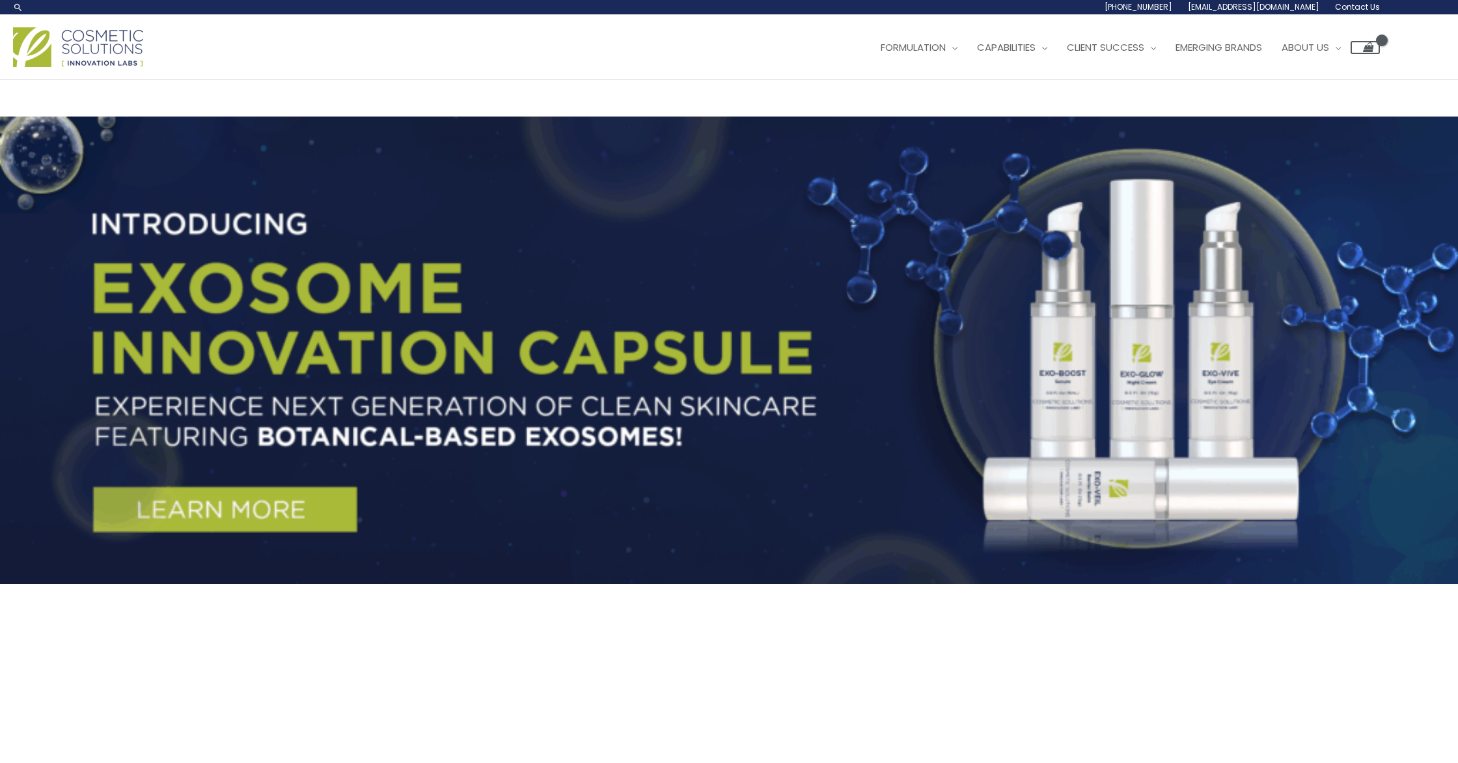 Image resolution: width=1458 pixels, height=763 pixels. I want to click on a: Search icon link, so click(18, 7).